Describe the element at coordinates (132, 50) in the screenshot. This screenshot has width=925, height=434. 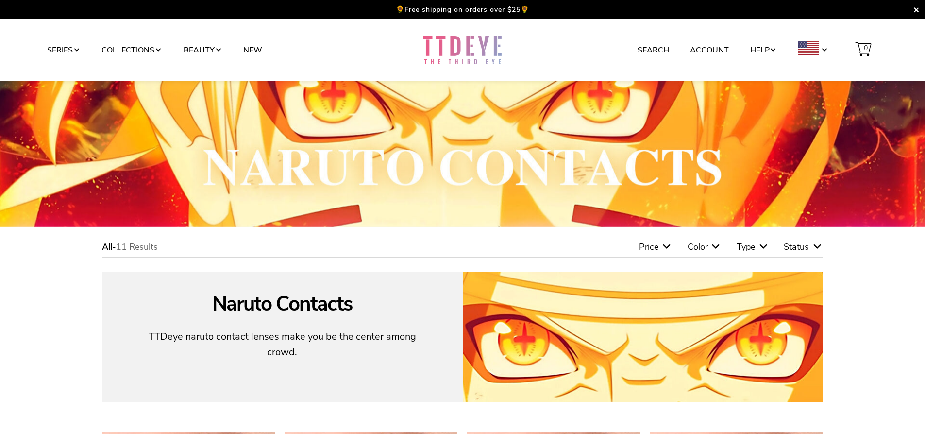
I see `a: Collections` at that location.